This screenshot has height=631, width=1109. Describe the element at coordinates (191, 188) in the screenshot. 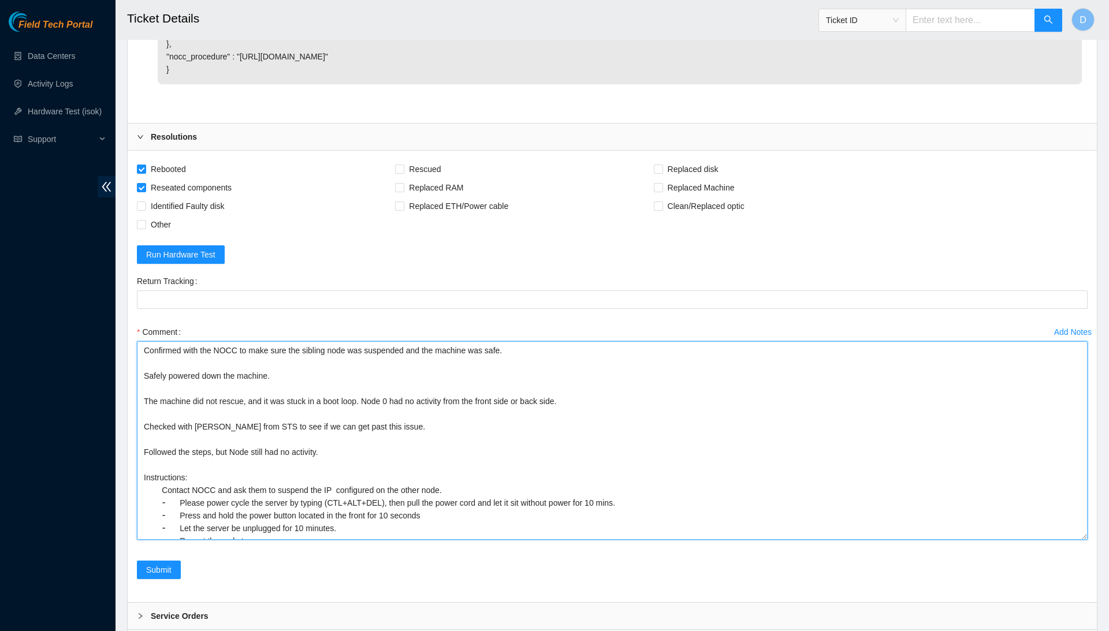

I see `span: Reseated components` at that location.